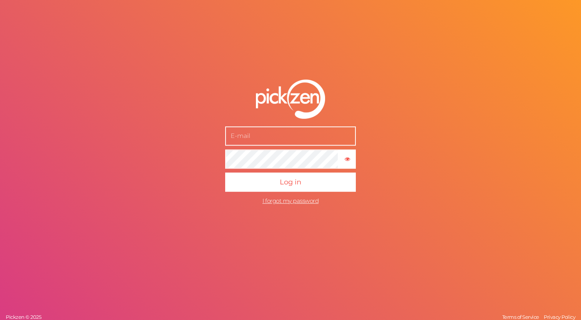  Describe the element at coordinates (291, 182) in the screenshot. I see `span: Log in` at that location.